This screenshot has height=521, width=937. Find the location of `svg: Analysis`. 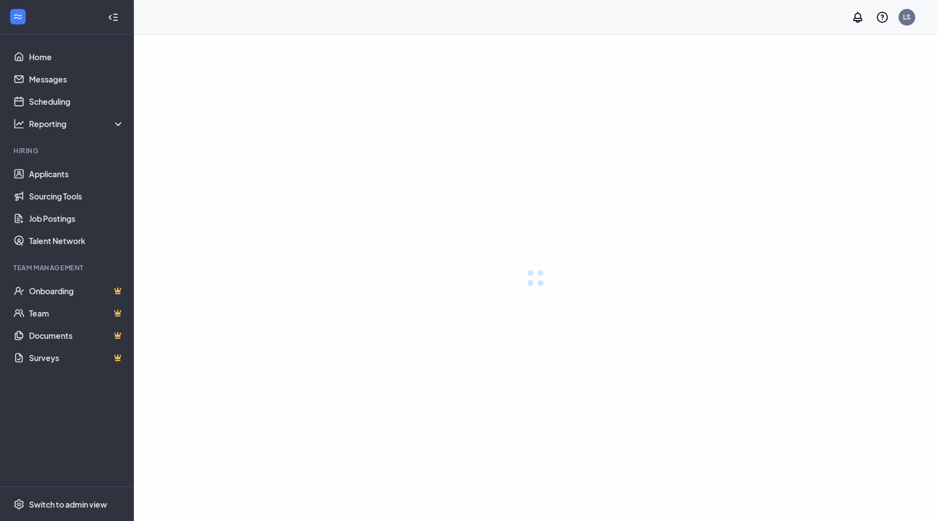

svg: Analysis is located at coordinates (19, 124).